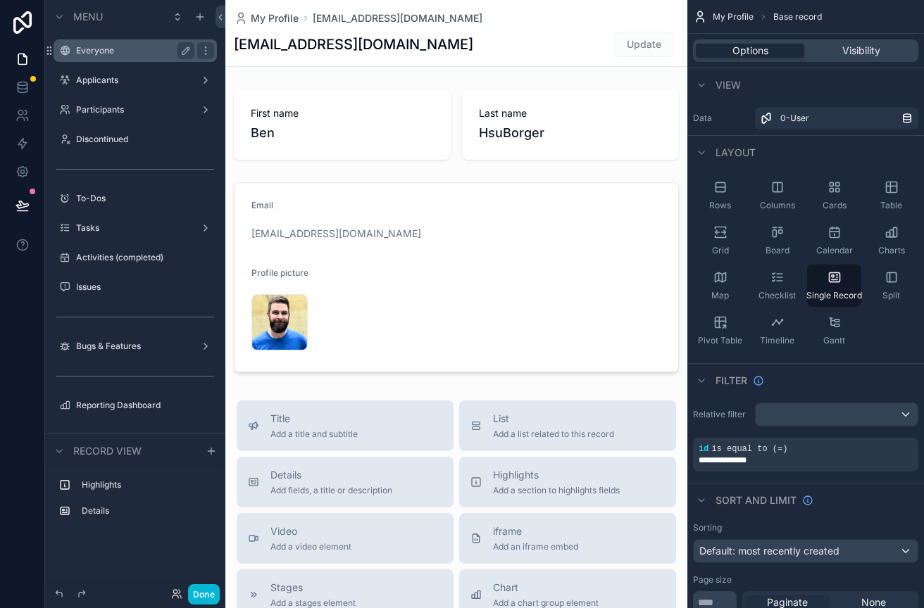 The width and height of the screenshot is (924, 608). What do you see at coordinates (135, 80) in the screenshot?
I see `label: Applicants` at bounding box center [135, 80].